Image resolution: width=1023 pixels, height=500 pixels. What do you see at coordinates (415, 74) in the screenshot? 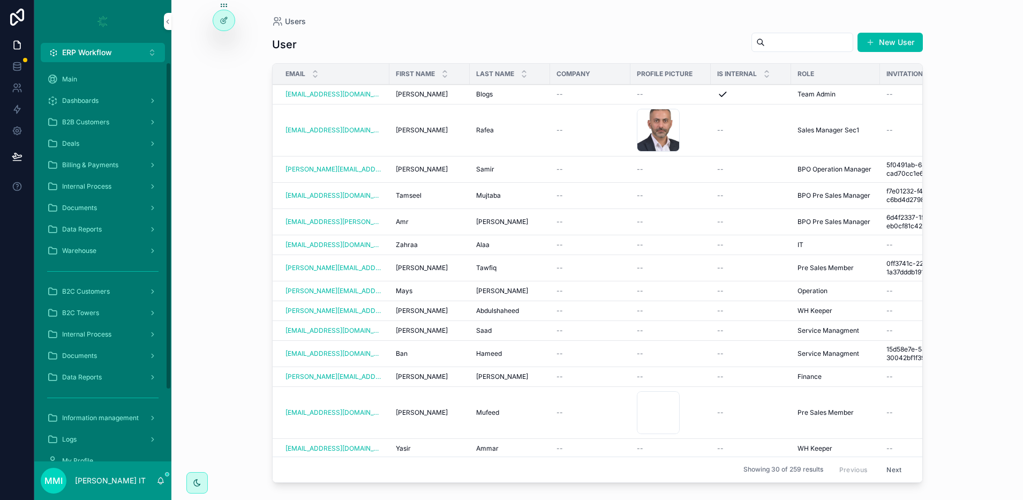
I see `span: First name` at bounding box center [415, 74].